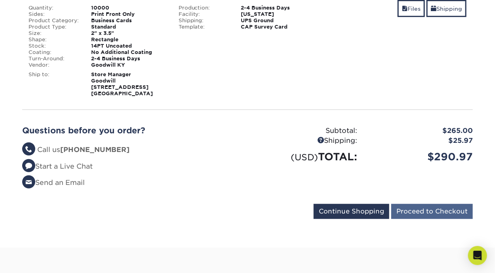 Image resolution: width=495 pixels, height=273 pixels. Describe the element at coordinates (304, 157) in the screenshot. I see `small: (USD)` at that location.